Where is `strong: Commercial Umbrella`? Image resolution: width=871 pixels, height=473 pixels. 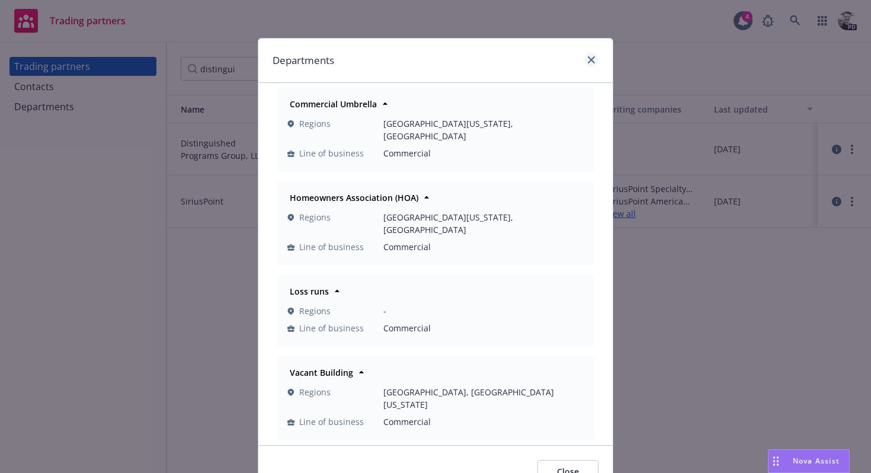
strong: Commercial Umbrella is located at coordinates (333, 104).